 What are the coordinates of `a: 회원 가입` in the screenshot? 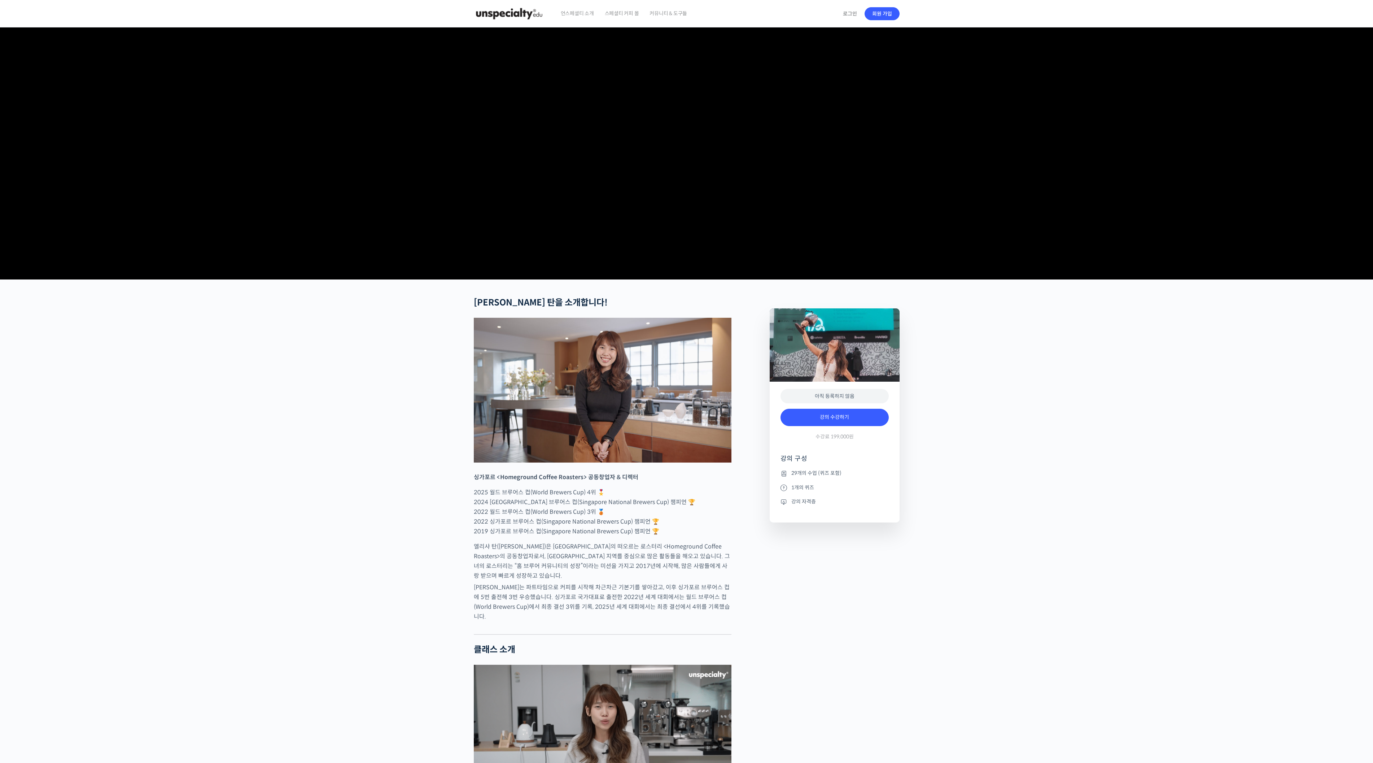 It's located at (882, 14).